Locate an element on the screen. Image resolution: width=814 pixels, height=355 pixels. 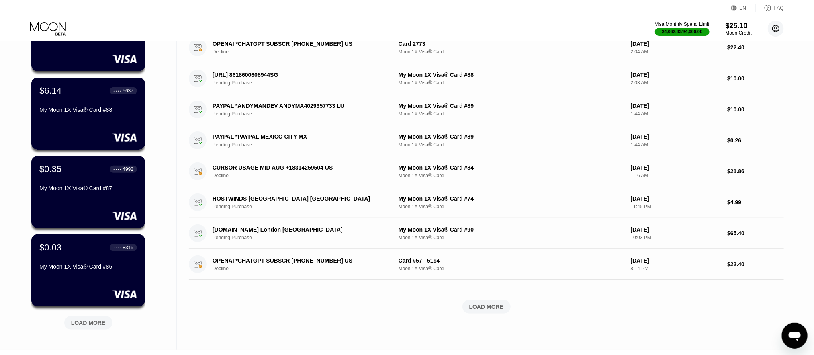
div: 1:16 AM is located at coordinates (675, 175).